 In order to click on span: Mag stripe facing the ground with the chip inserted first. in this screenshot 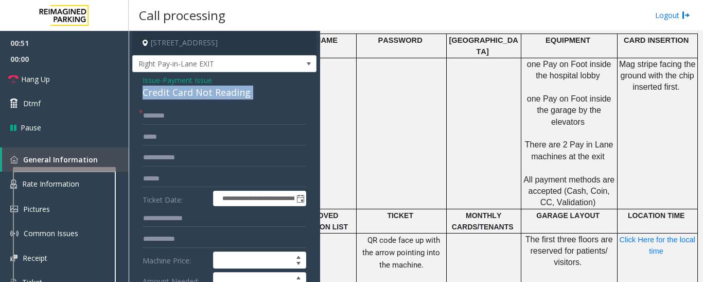, I will do `click(659, 76)`.